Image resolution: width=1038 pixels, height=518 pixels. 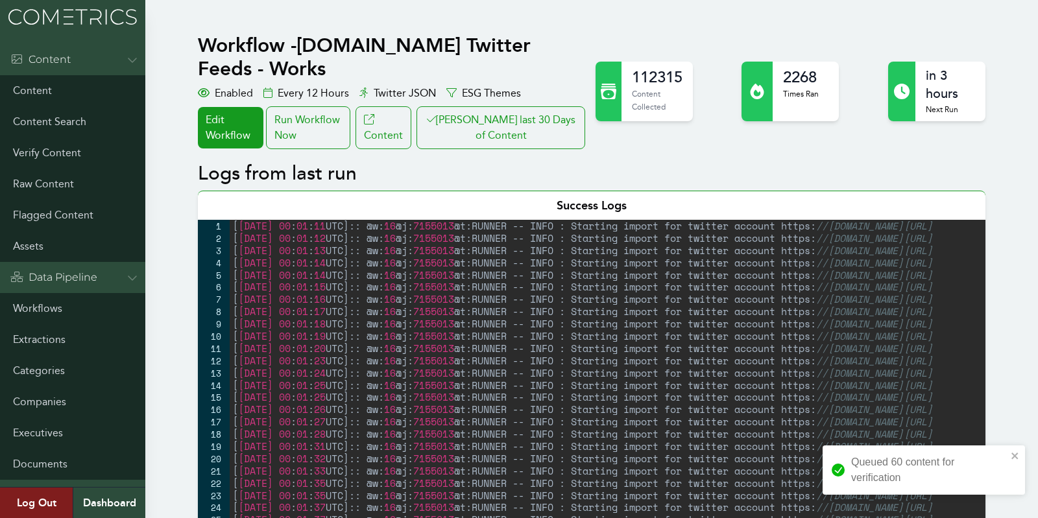 I want to click on div: 24, so click(x=213, y=507).